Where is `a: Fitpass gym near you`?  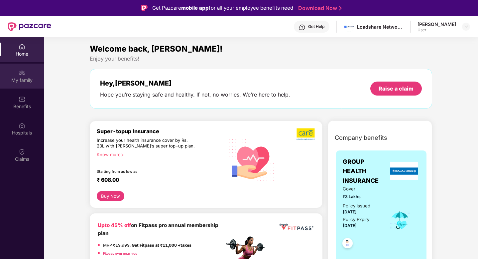 a: Fitpass gym near you is located at coordinates (120, 253).